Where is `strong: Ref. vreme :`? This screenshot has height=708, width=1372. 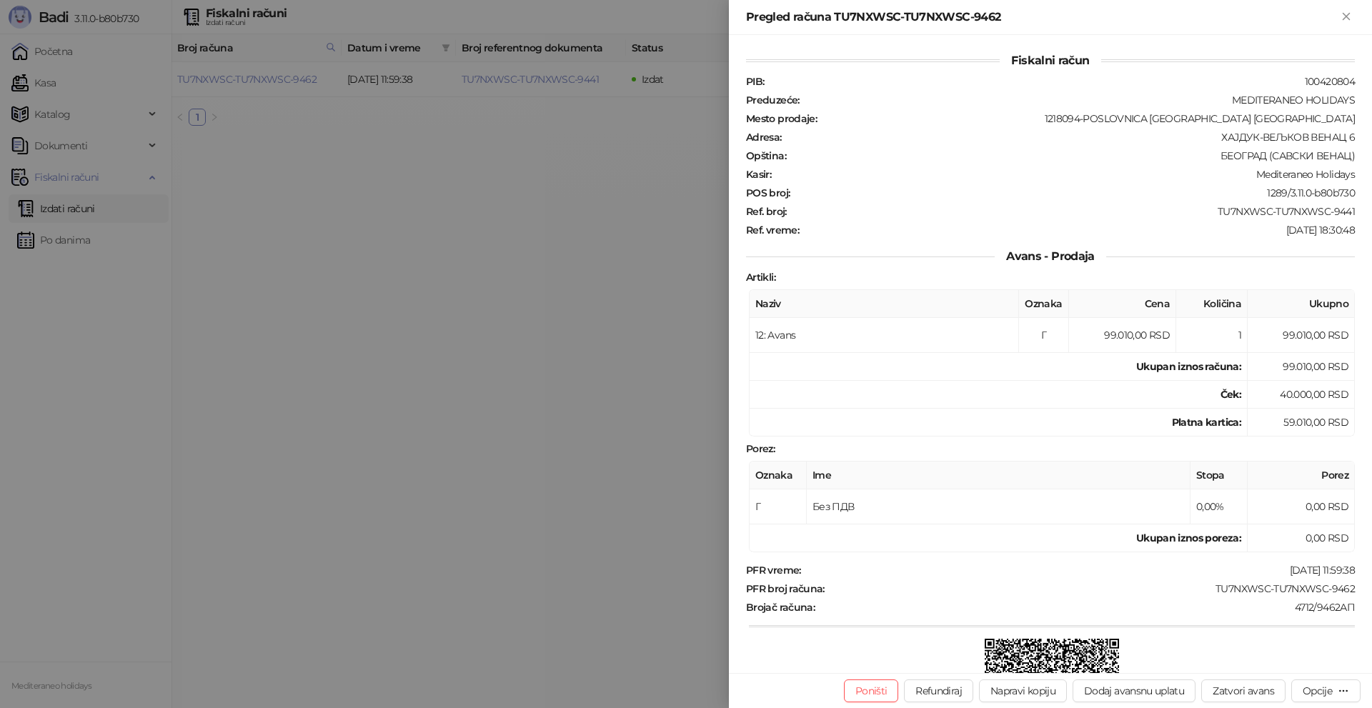
strong: Ref. vreme : is located at coordinates (772, 230).